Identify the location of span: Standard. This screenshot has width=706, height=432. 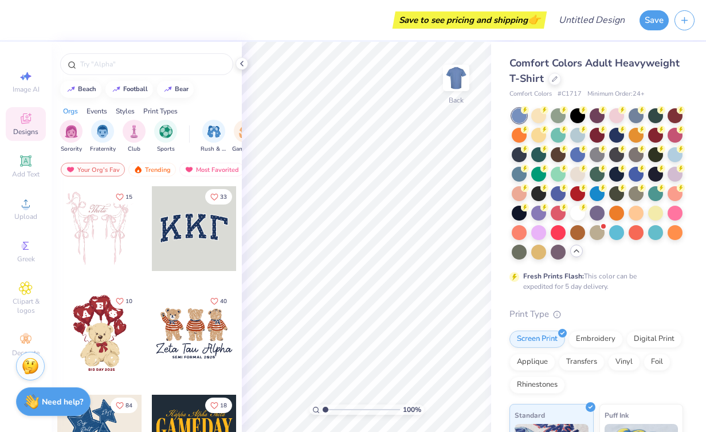
(530, 415).